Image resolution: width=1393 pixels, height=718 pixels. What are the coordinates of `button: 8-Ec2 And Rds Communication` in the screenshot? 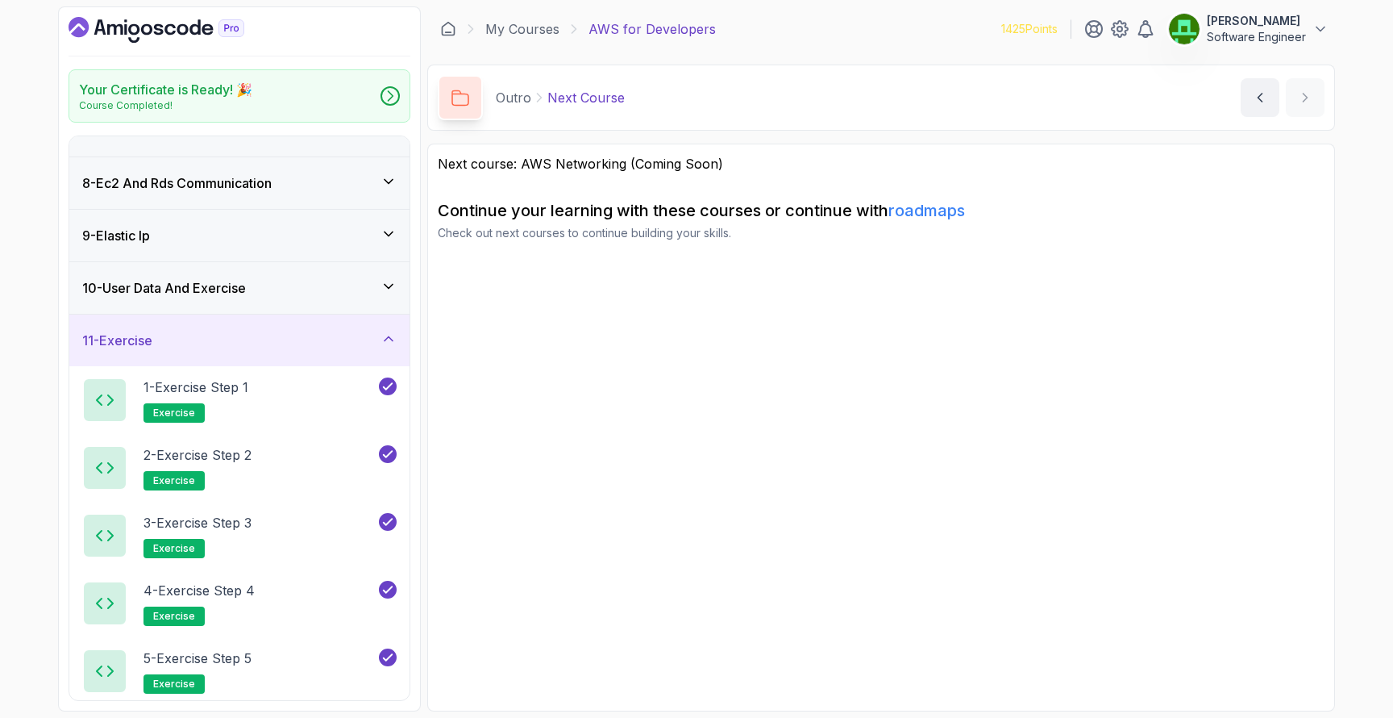 It's located at (239, 183).